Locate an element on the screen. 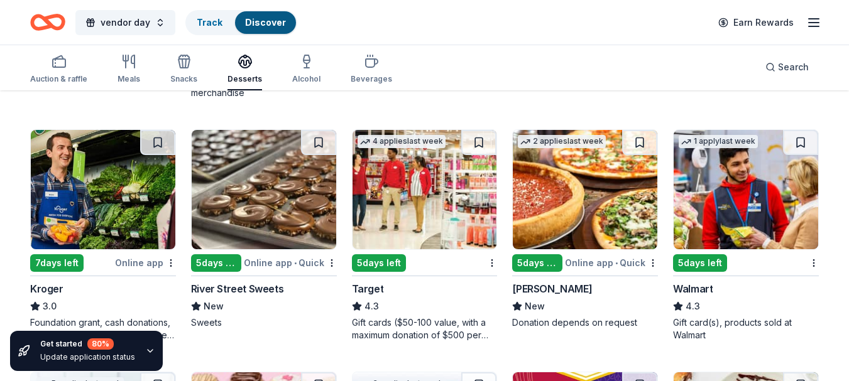 The image size is (849, 381). div: 1 apply last week is located at coordinates (718, 141).